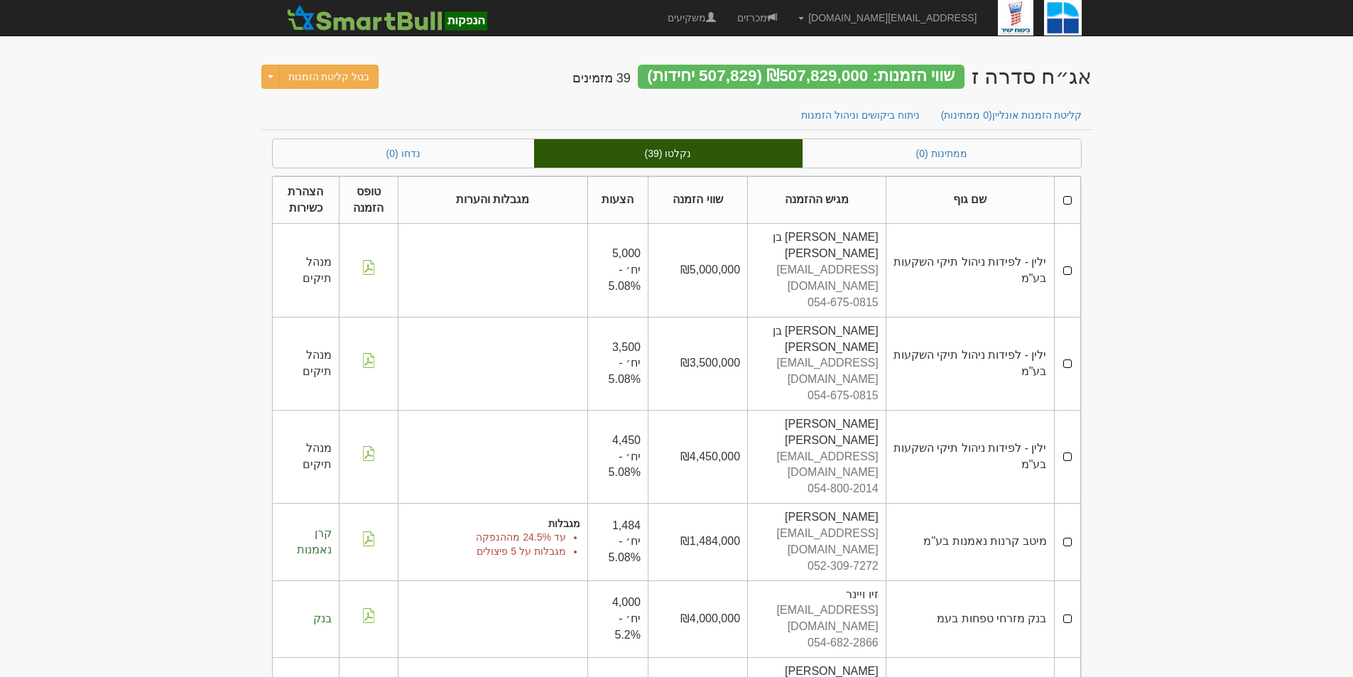  I want to click on img: SmartBull Logo, so click(387, 18).